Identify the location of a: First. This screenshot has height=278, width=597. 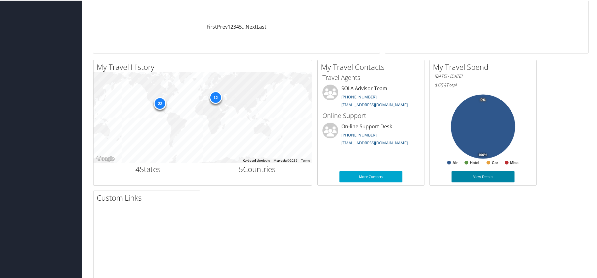
(212, 26).